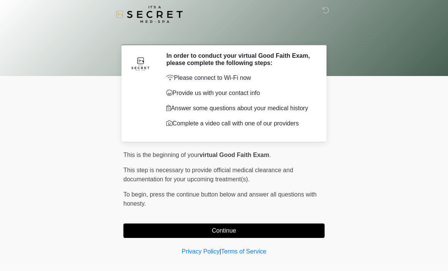  What do you see at coordinates (243, 251) in the screenshot?
I see `a: Terms of Service` at bounding box center [243, 251].